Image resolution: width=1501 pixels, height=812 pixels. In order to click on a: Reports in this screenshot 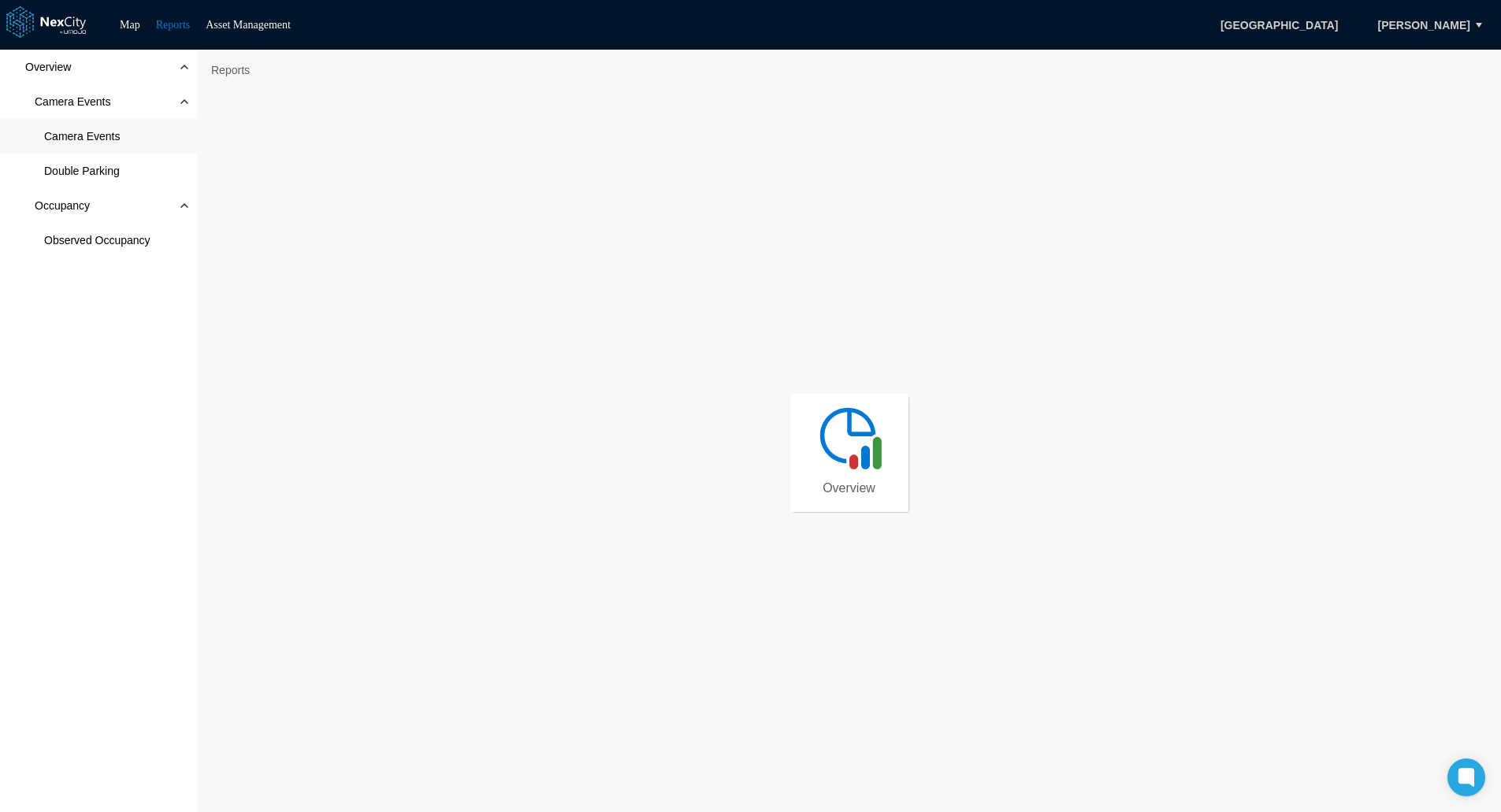, I will do `click(174, 24)`.